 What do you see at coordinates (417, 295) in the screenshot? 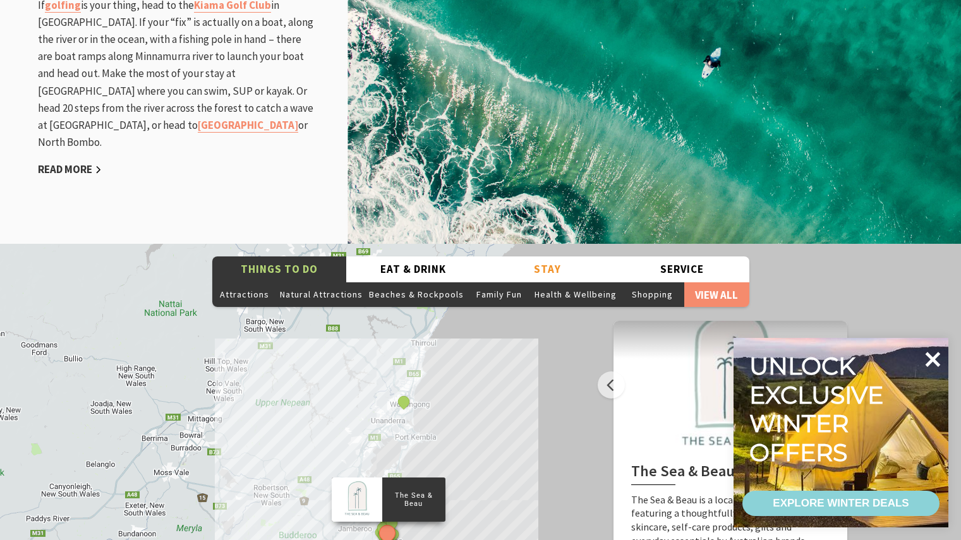
I see `button: Beaches & Rockpools` at bounding box center [417, 295].